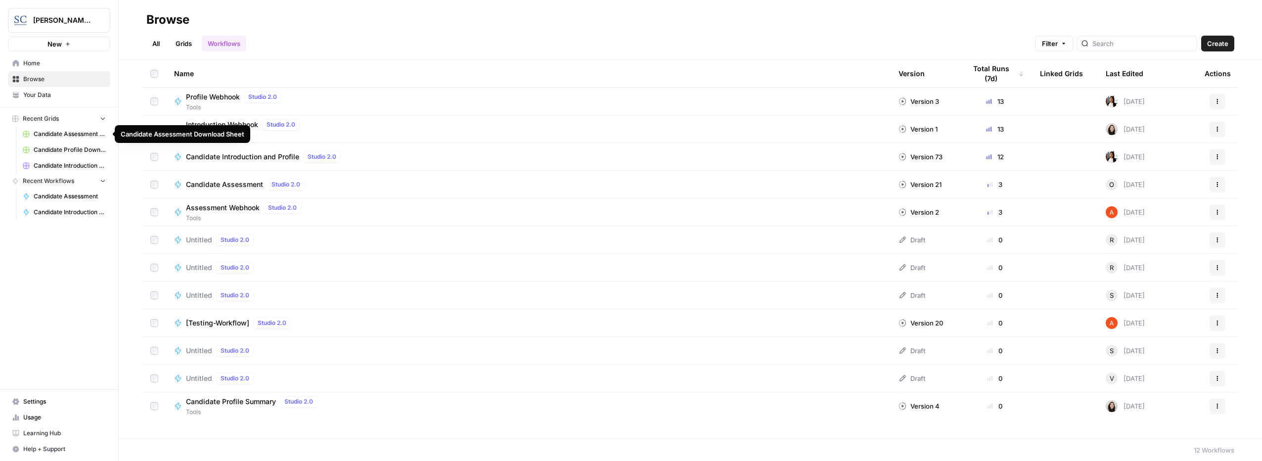  Describe the element at coordinates (995, 157) in the screenshot. I see `div: 12` at that location.